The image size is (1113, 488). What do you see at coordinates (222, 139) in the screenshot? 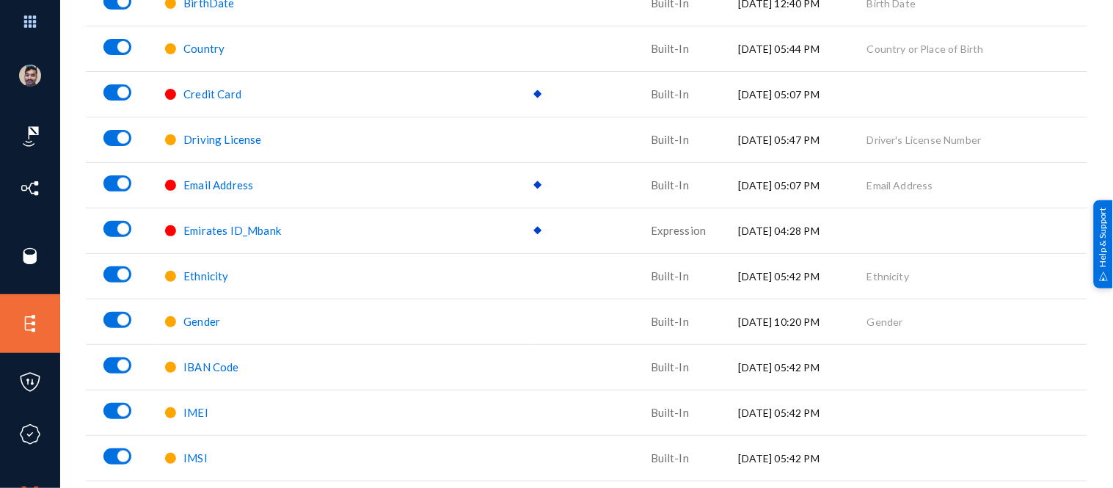
I see `a: Driving License` at bounding box center [222, 139].